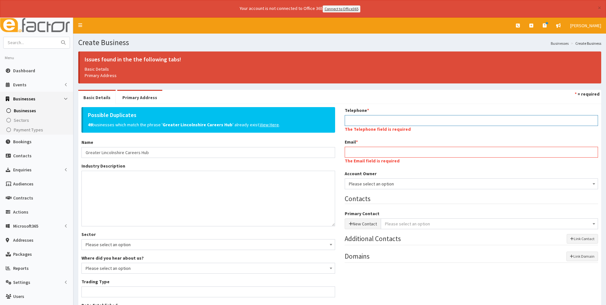 Image resolution: width=606 pixels, height=305 pixels. Describe the element at coordinates (472, 257) in the screenshot. I see `legend: Domains` at that location.